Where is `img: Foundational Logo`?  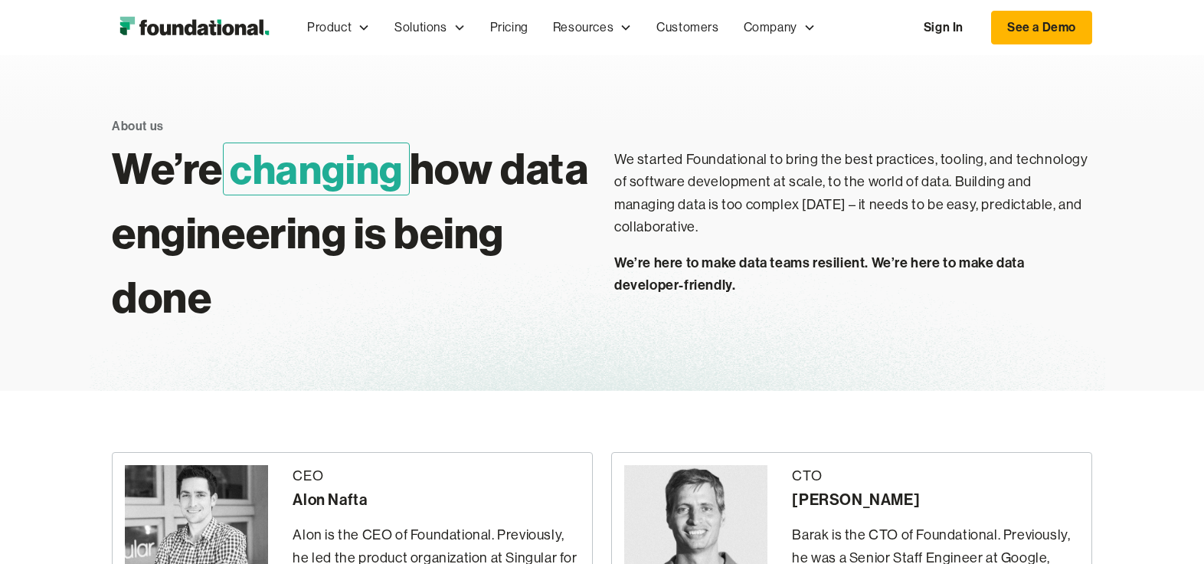 img: Foundational Logo is located at coordinates (194, 28).